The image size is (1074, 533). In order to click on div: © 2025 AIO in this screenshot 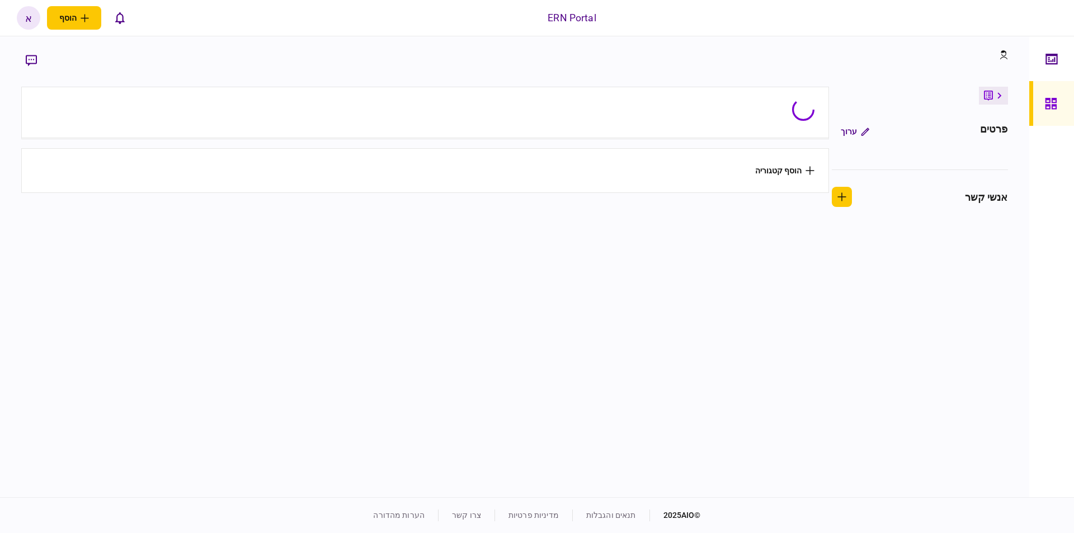, I will do `click(675, 515)`.